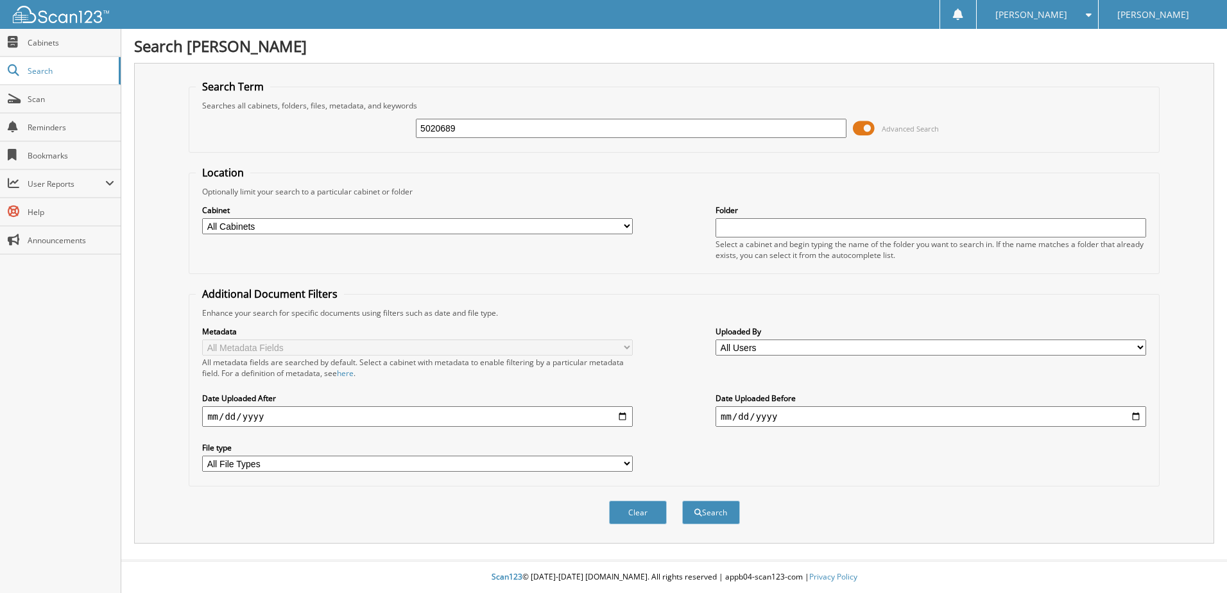 The height and width of the screenshot is (593, 1227). Describe the element at coordinates (71, 127) in the screenshot. I see `span: Reminders` at that location.